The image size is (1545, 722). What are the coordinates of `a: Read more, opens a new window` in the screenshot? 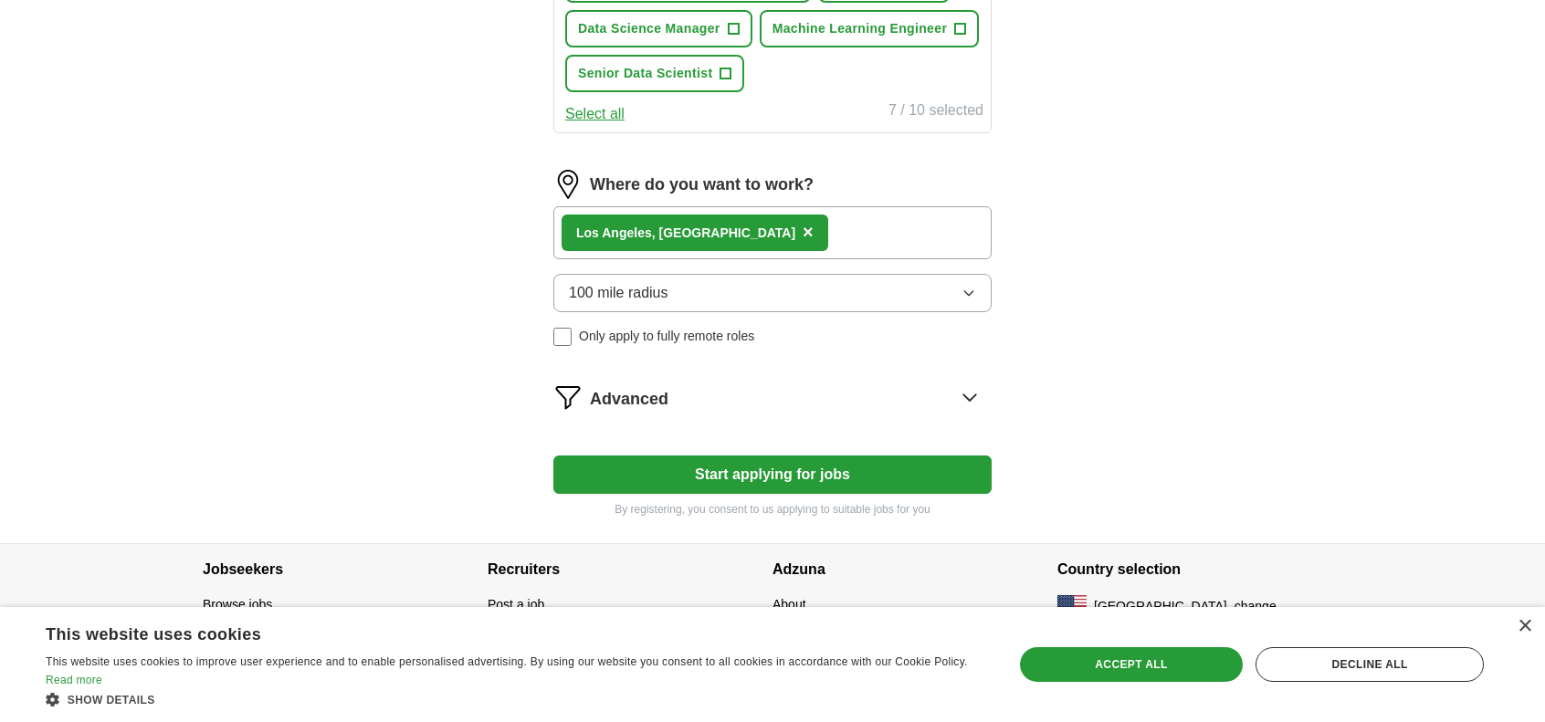 It's located at (74, 680).